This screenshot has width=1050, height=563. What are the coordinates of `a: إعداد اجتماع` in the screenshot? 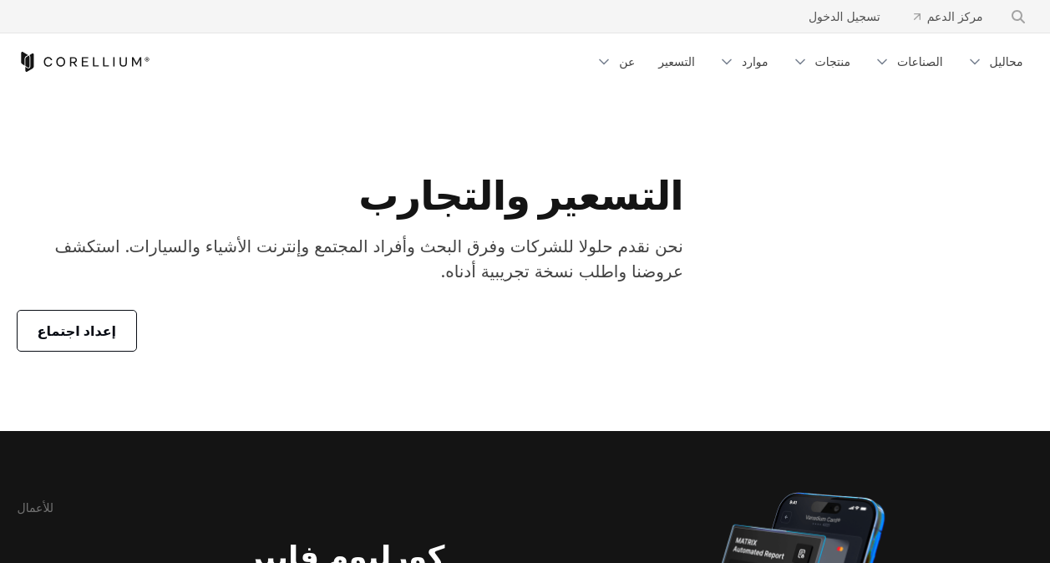 It's located at (77, 331).